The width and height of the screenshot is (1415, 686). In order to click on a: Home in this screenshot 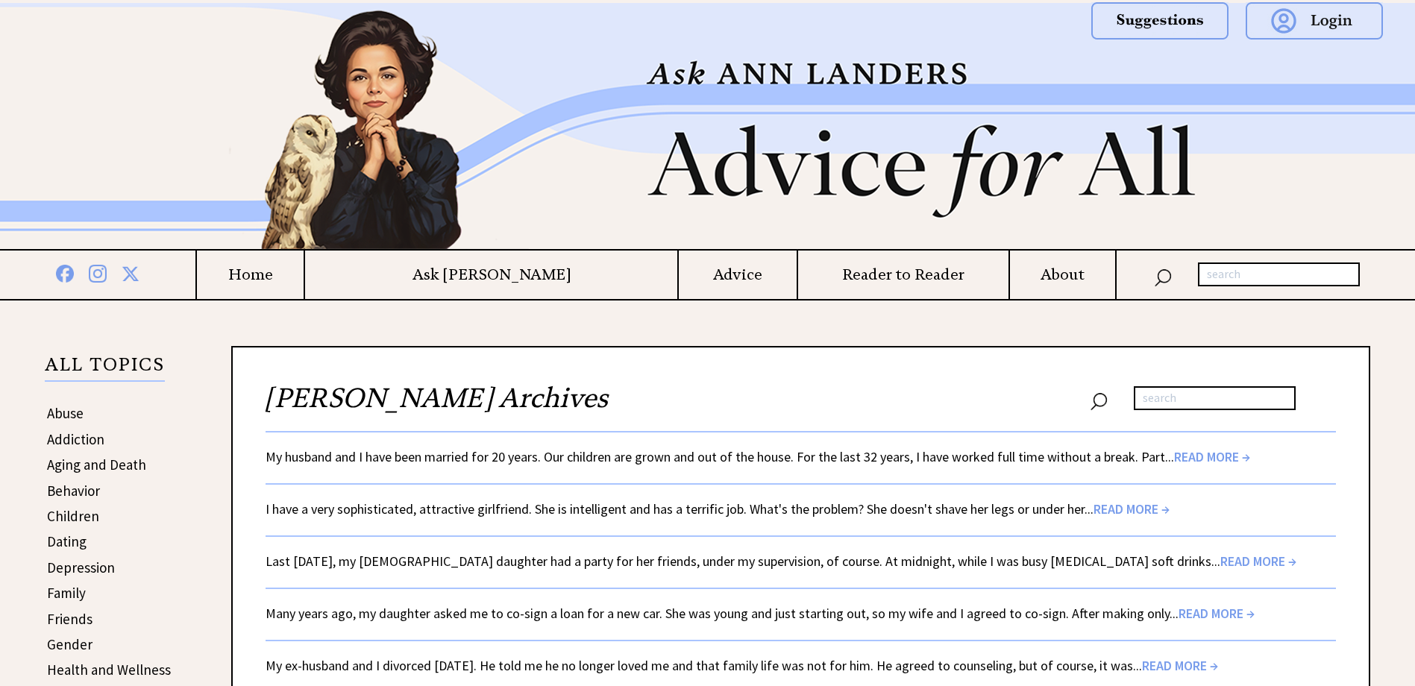, I will do `click(250, 275)`.